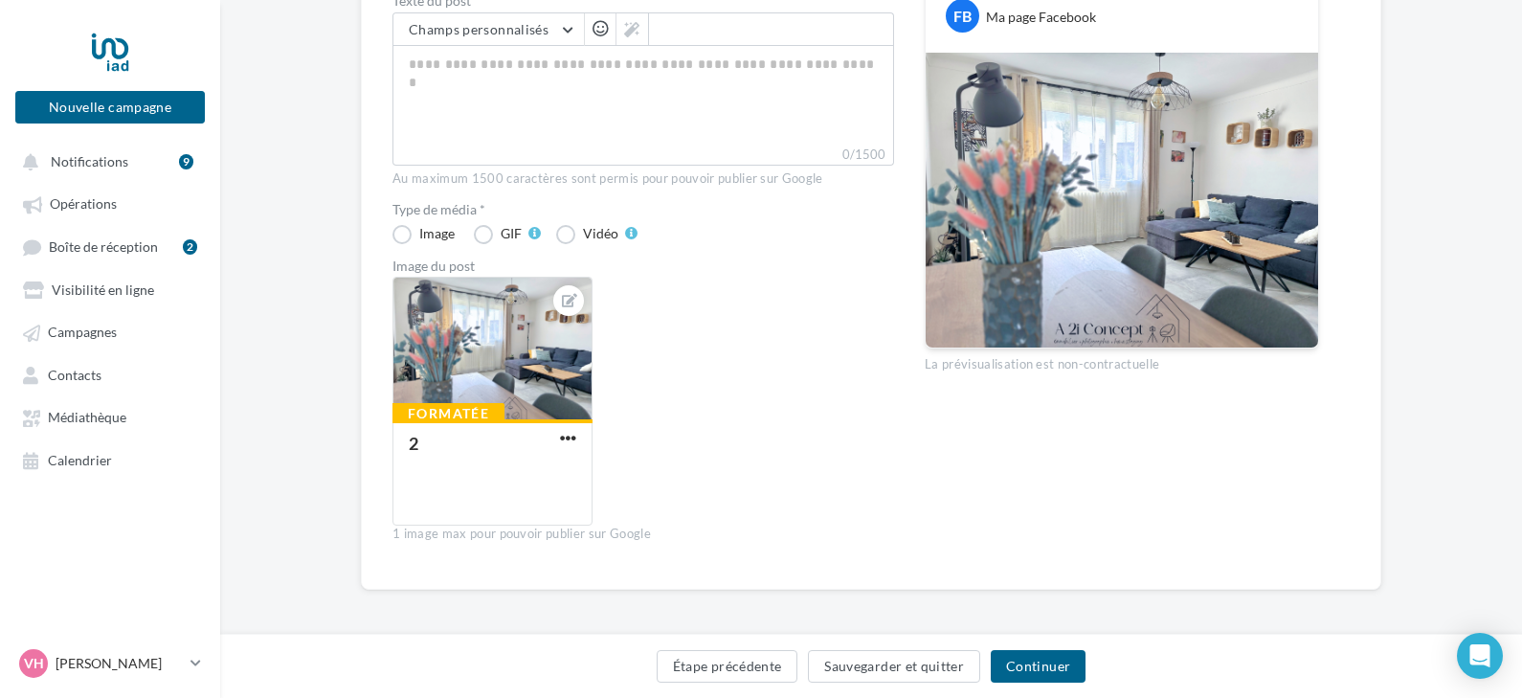 Image resolution: width=1522 pixels, height=698 pixels. What do you see at coordinates (110, 331) in the screenshot?
I see `a: Campagnes` at bounding box center [110, 331].